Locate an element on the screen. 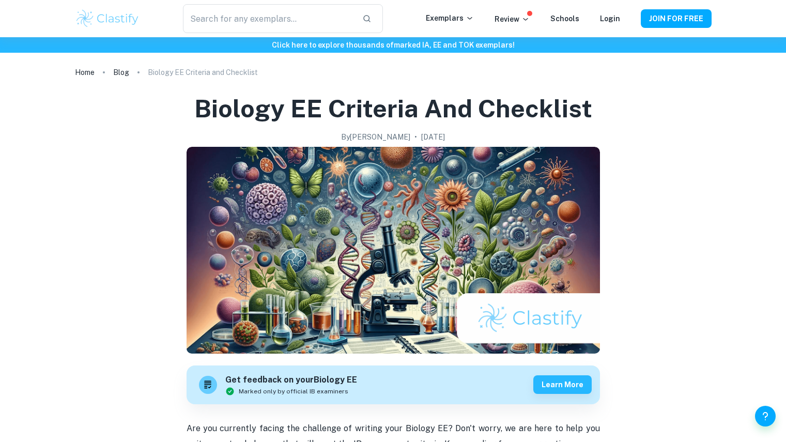 This screenshot has width=786, height=442. p: Exemplars is located at coordinates (449, 18).